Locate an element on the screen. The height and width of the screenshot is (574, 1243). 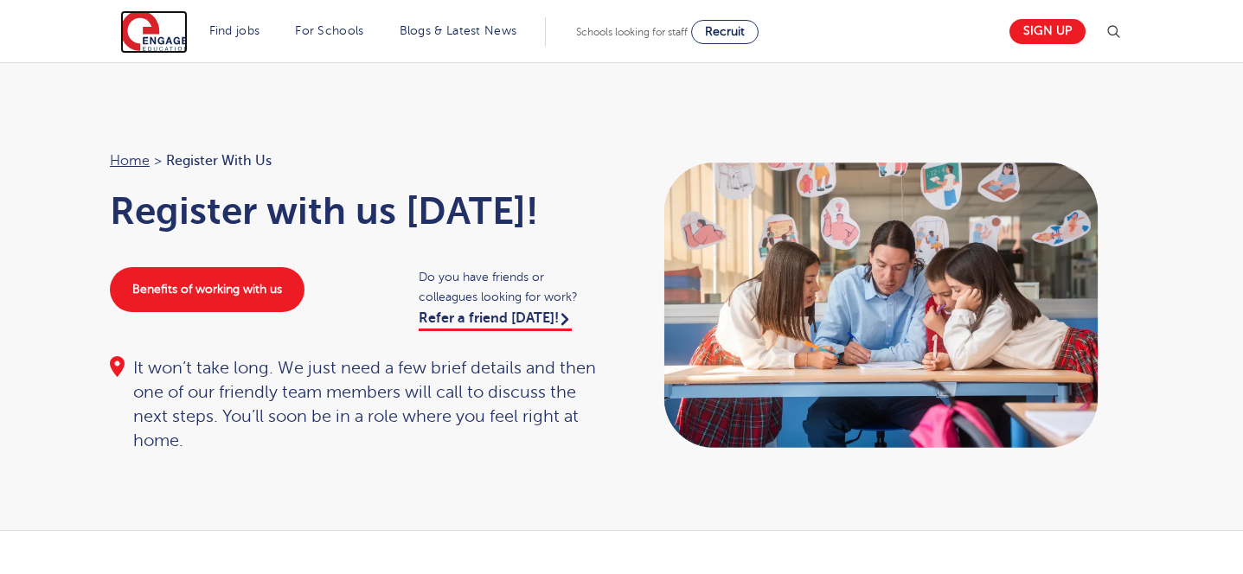
img: Engage Education is located at coordinates (154, 32).